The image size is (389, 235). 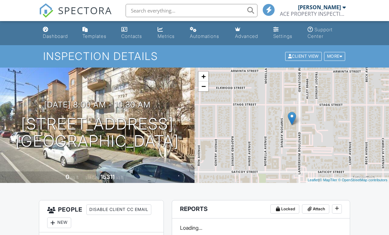 I want to click on a: © MapTiler, so click(x=328, y=180).